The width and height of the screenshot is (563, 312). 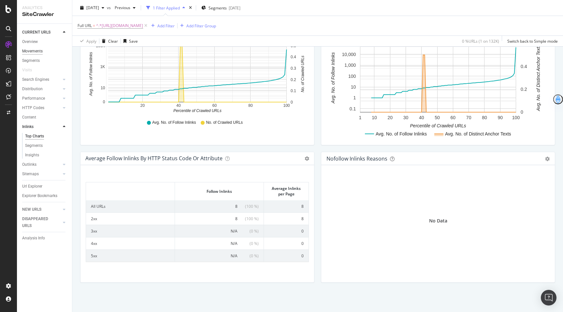 I want to click on a: Content, so click(x=45, y=117).